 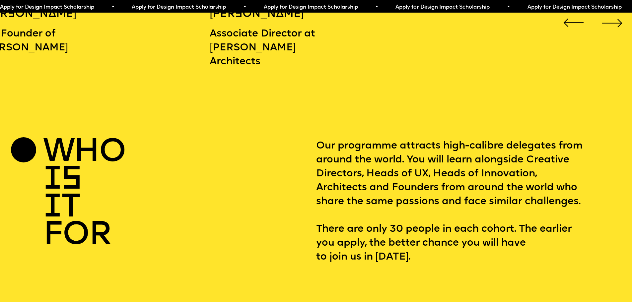 What do you see at coordinates (612, 23) in the screenshot?
I see `div: Next slide` at bounding box center [612, 23].